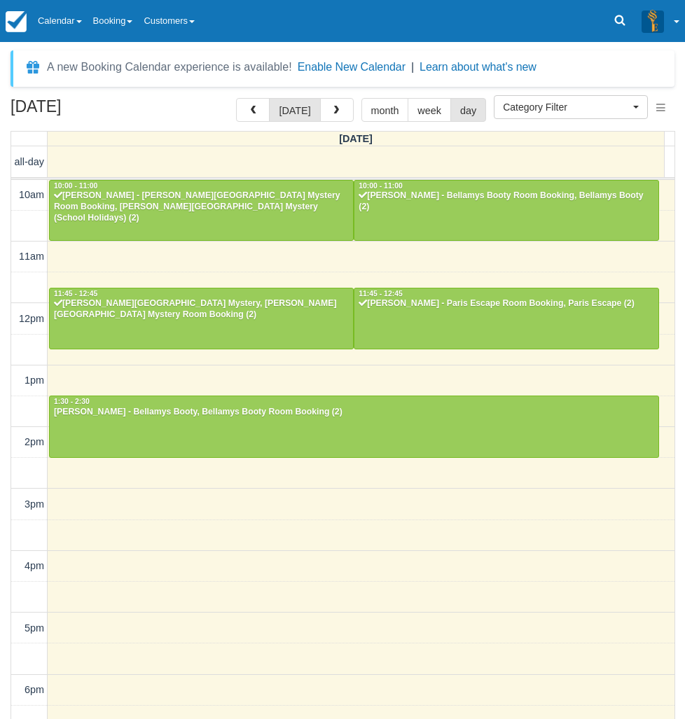 The width and height of the screenshot is (685, 719). What do you see at coordinates (34, 628) in the screenshot?
I see `span: 5pm` at bounding box center [34, 628].